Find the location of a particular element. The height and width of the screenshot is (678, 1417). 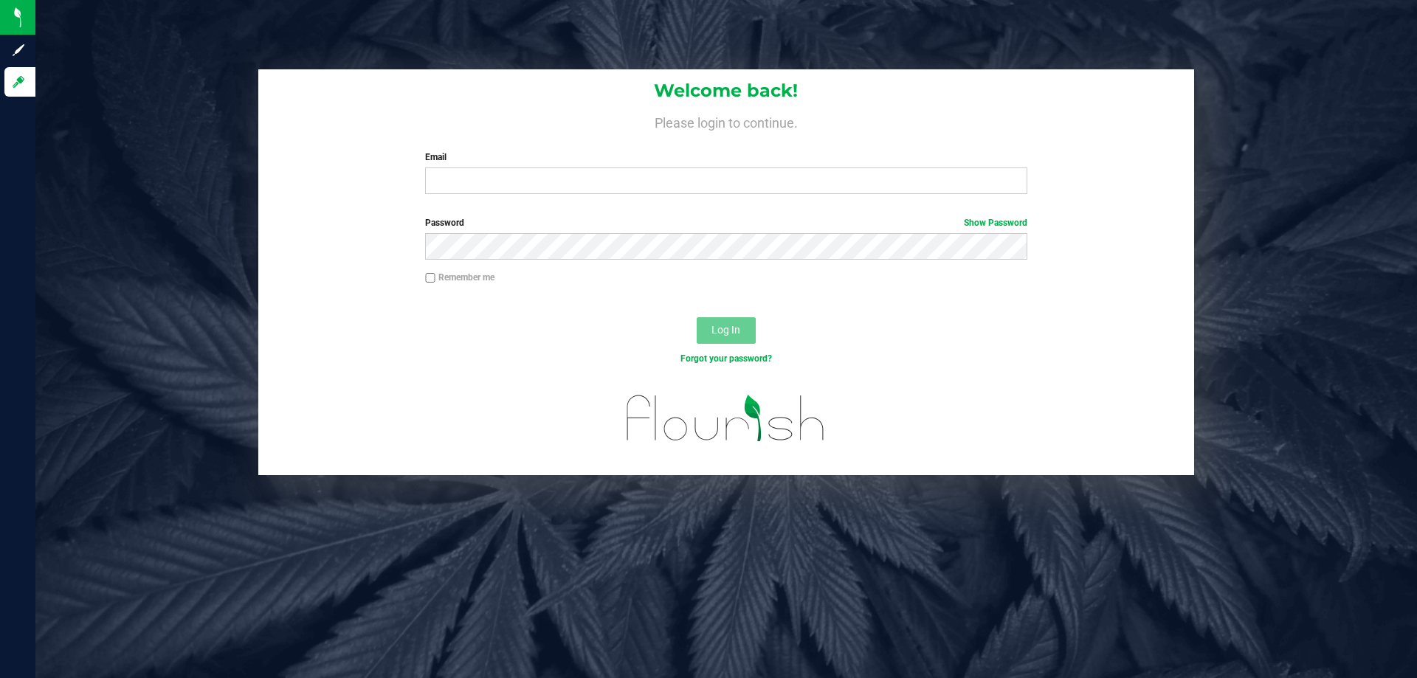

h4: Please login to continue. is located at coordinates (726, 121).